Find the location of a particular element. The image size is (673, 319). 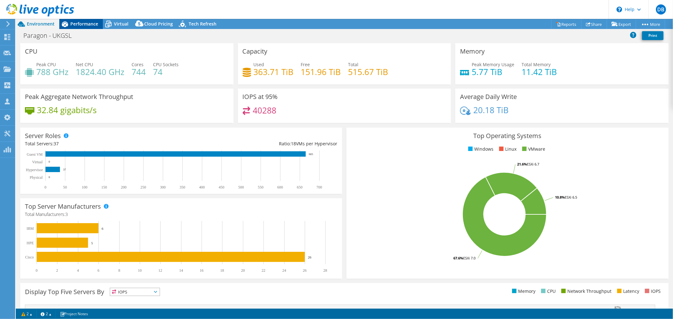

span: IOPS is located at coordinates (135, 292).